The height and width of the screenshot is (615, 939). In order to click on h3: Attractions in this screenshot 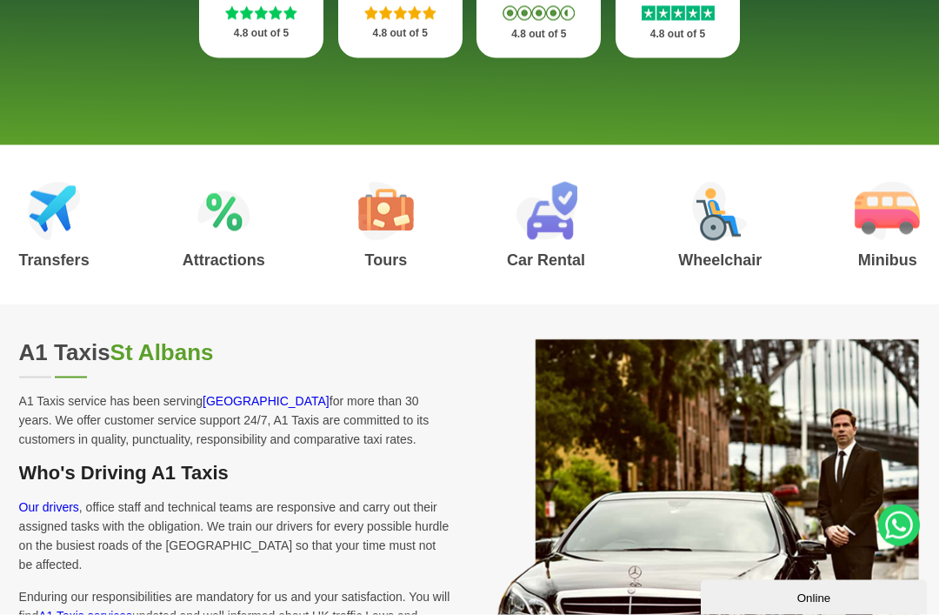, I will do `click(223, 260)`.